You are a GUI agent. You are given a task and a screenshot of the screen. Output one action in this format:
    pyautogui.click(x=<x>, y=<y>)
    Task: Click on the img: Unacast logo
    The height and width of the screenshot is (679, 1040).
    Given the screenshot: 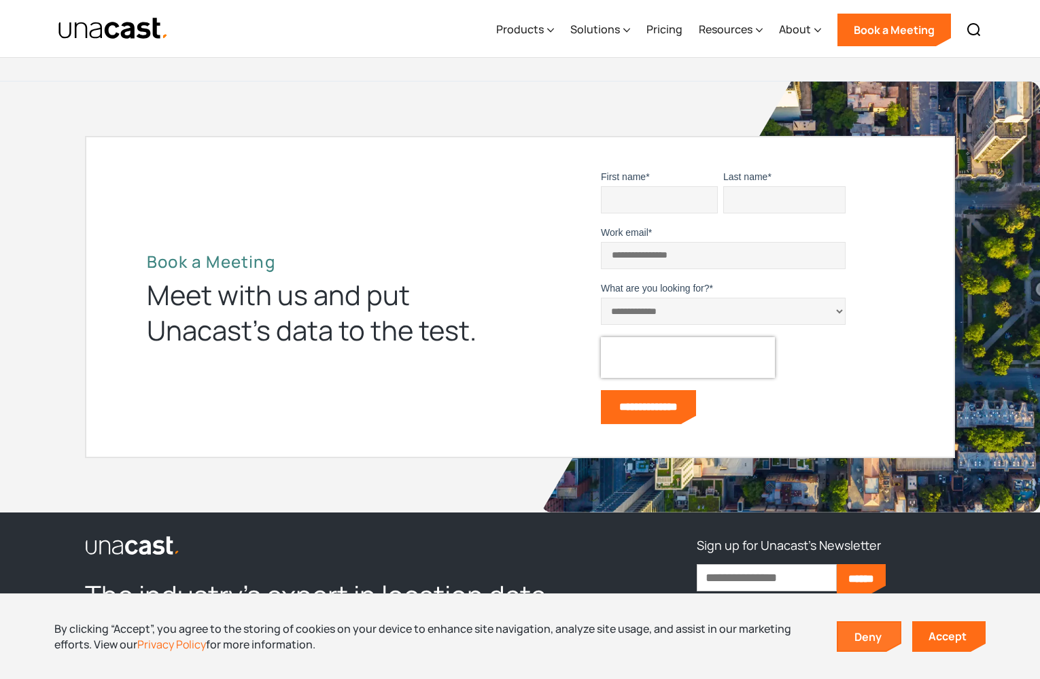 What is the action you would take?
    pyautogui.click(x=133, y=546)
    